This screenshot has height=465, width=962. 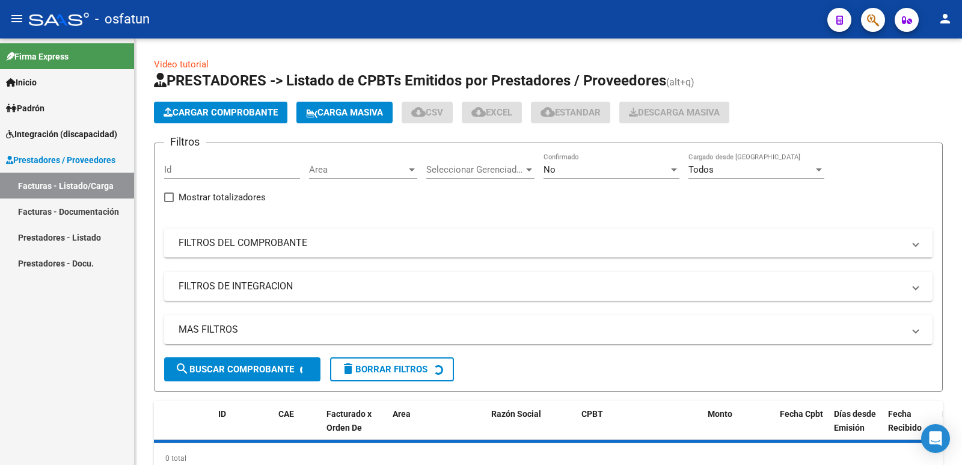 What do you see at coordinates (802, 428) in the screenshot?
I see `datatable-header-cell: Fecha Cpbt` at bounding box center [802, 428].